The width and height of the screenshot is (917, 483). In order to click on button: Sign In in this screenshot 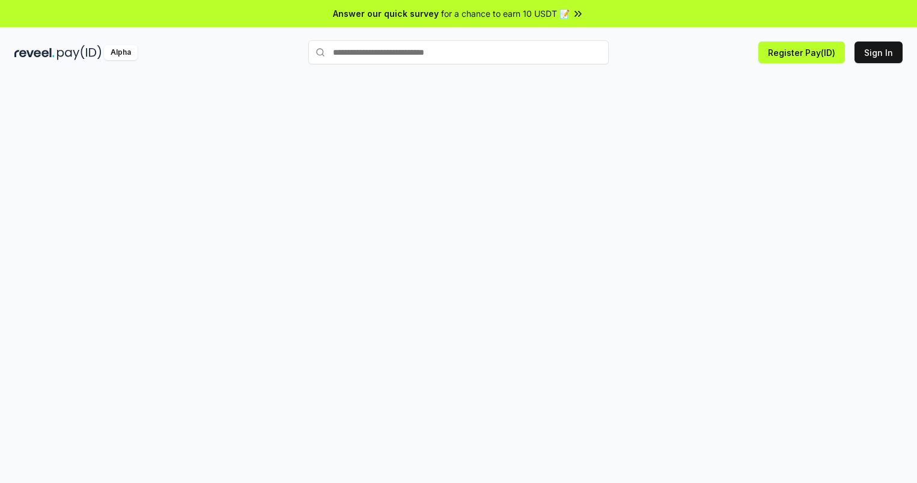, I will do `click(879, 52)`.